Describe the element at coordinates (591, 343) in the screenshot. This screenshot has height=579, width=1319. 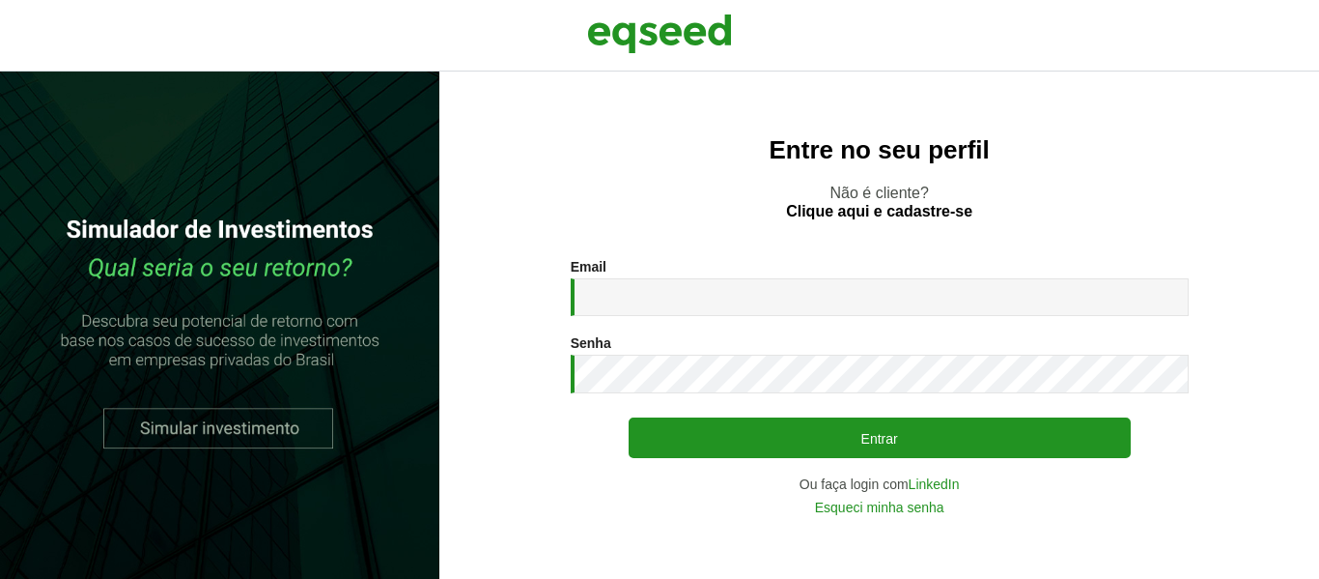
I see `label: Senha` at that location.